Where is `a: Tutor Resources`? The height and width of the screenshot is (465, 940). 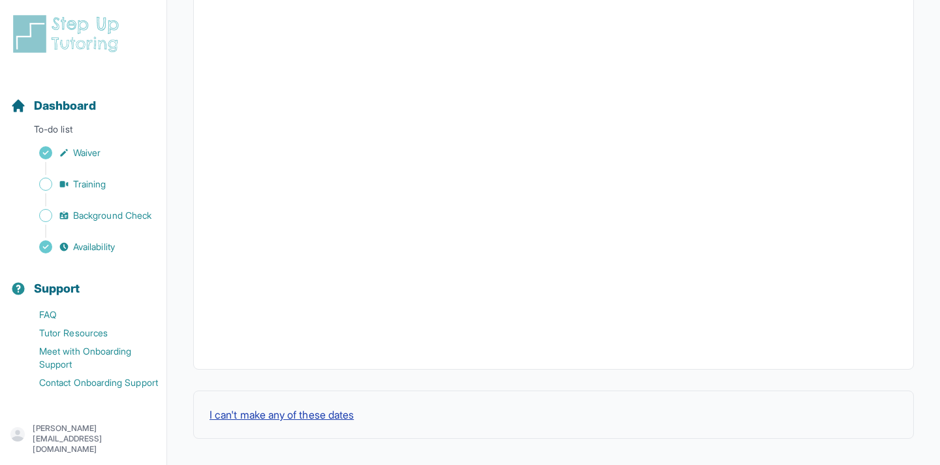 a: Tutor Resources is located at coordinates (88, 333).